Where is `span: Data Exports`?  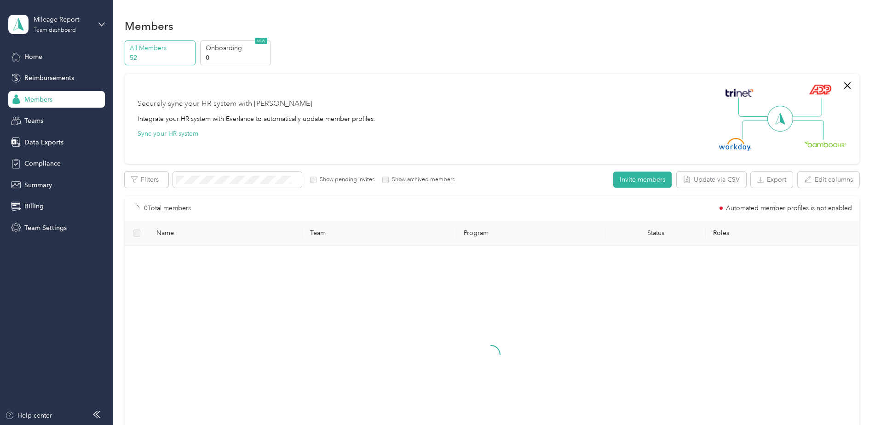 span: Data Exports is located at coordinates (44, 142).